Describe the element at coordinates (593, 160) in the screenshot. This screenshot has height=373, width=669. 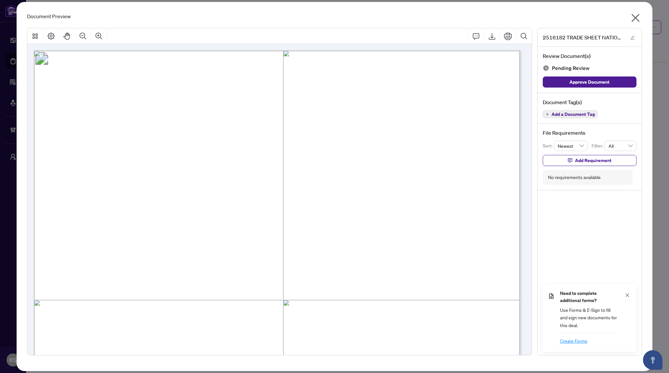
I see `span: Add Requirement` at that location.